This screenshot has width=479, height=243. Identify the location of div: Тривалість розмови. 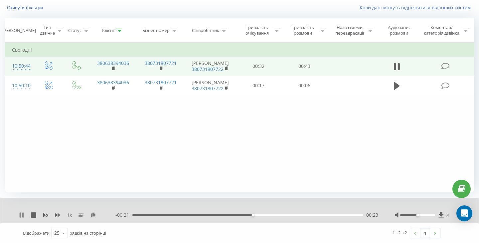
(302, 30).